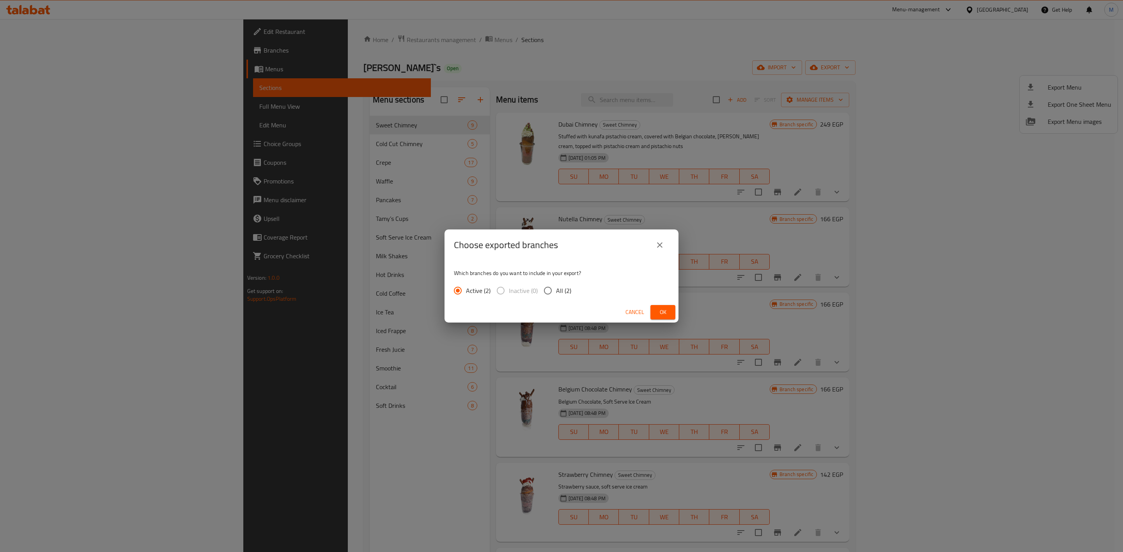 The height and width of the screenshot is (552, 1123). I want to click on p: Which branches do you want to include in your export?, so click(561, 273).